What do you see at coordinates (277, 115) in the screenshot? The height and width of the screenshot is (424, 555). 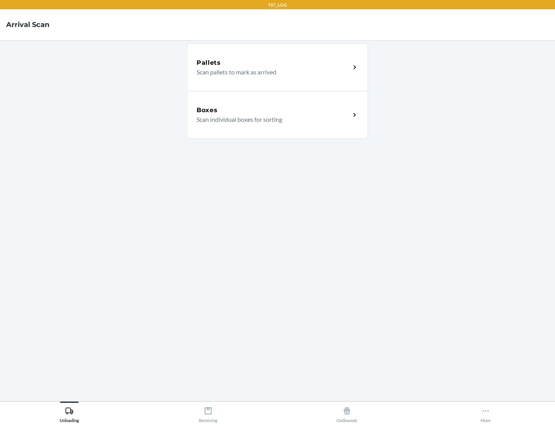 I see `a: BoxesScan individual boxes for sorting` at bounding box center [277, 115].